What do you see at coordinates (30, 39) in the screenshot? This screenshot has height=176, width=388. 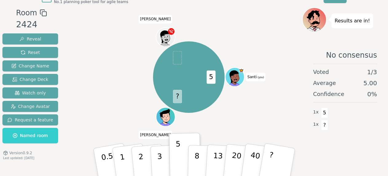 I see `button: Reveal` at bounding box center [30, 39].